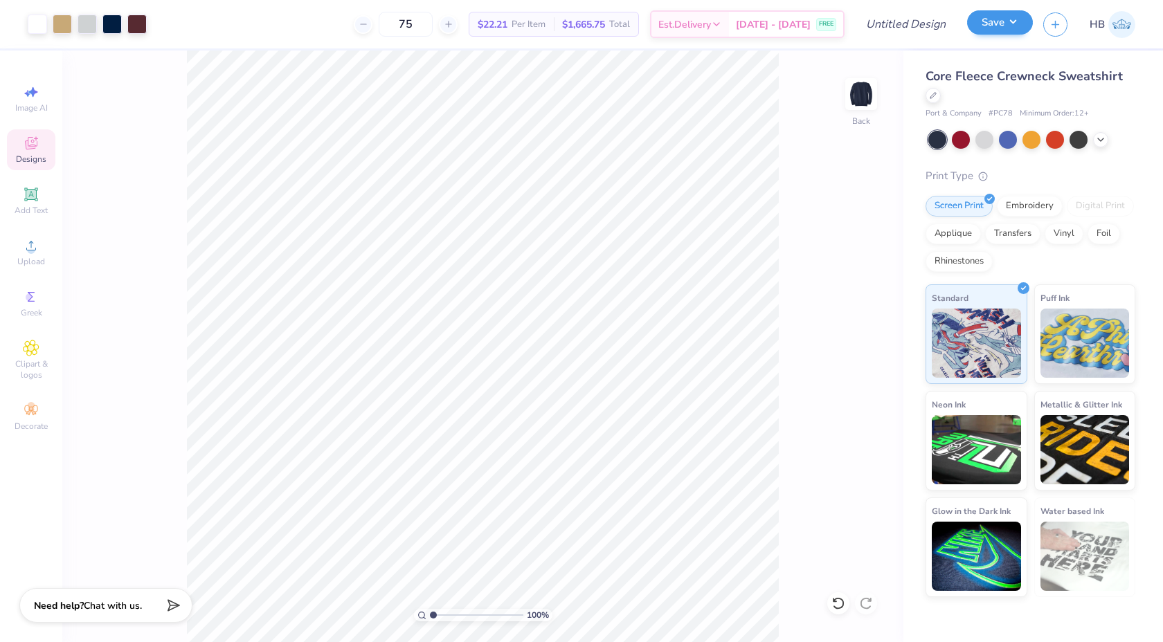 This screenshot has width=1163, height=642. I want to click on span: Chat with us., so click(113, 606).